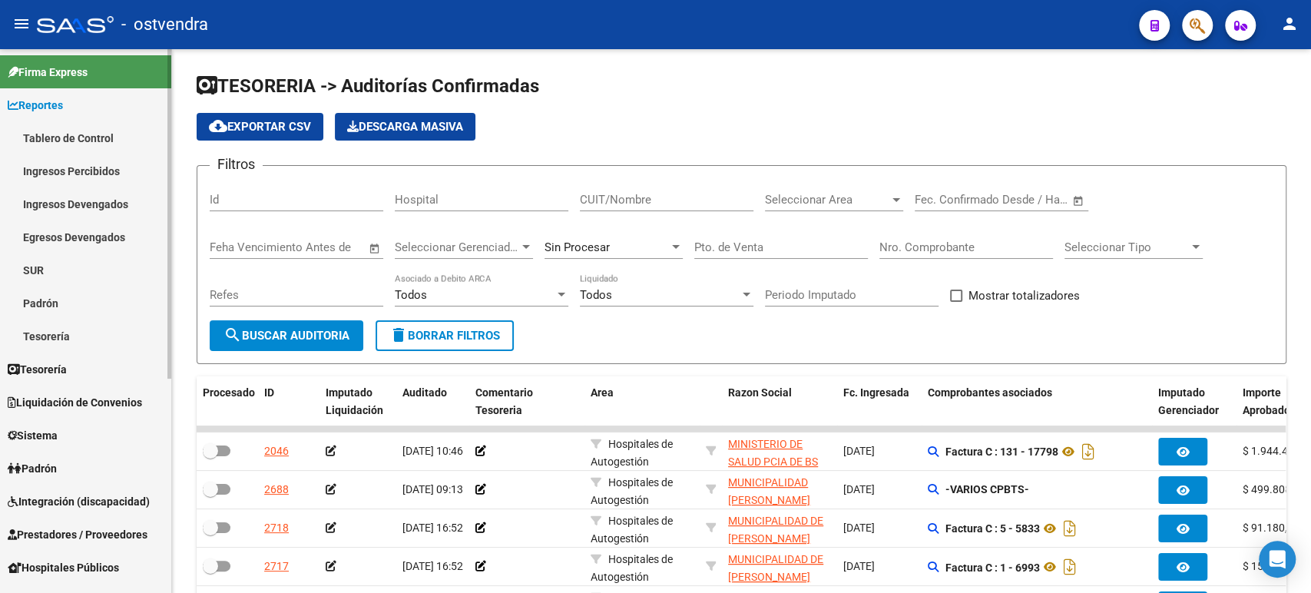 This screenshot has width=1311, height=593. I want to click on span: TESORERIA -> Auditorías Confirmadas, so click(368, 86).